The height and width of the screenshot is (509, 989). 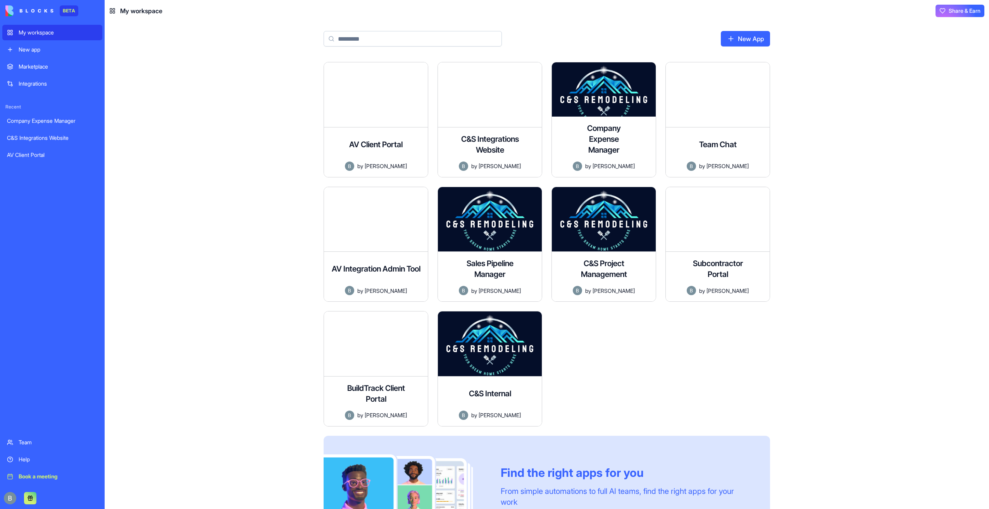 What do you see at coordinates (52, 138) in the screenshot?
I see `a: C&S Integrations Website` at bounding box center [52, 138].